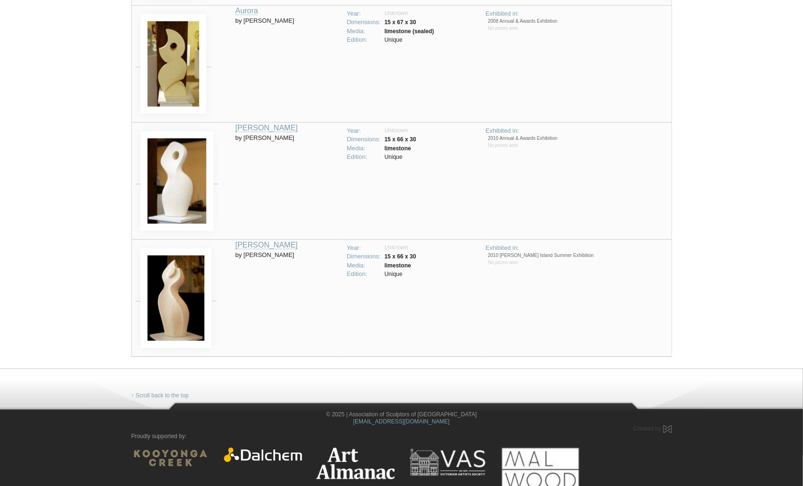 The width and height of the screenshot is (803, 486). What do you see at coordinates (578, 21) in the screenshot?
I see `li: 2008 Annual & Awards Exhibition` at bounding box center [578, 21].